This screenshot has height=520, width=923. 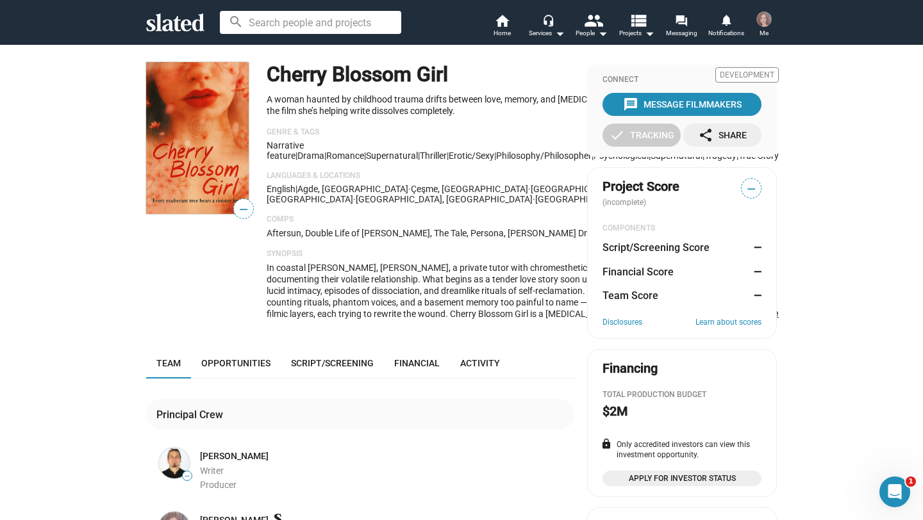 I want to click on div: Principal Crew, so click(x=192, y=414).